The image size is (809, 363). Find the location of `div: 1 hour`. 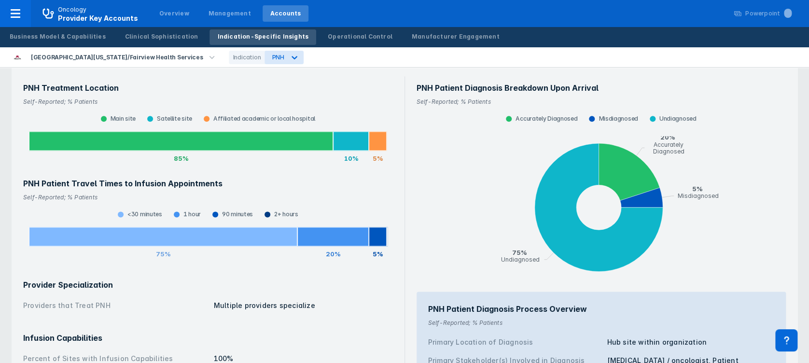

div: 1 hour is located at coordinates (187, 214).